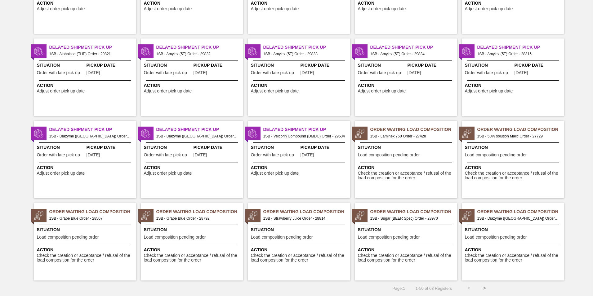 The height and width of the screenshot is (296, 593). Describe the element at coordinates (307, 155) in the screenshot. I see `span: 07/01/2025` at that location.